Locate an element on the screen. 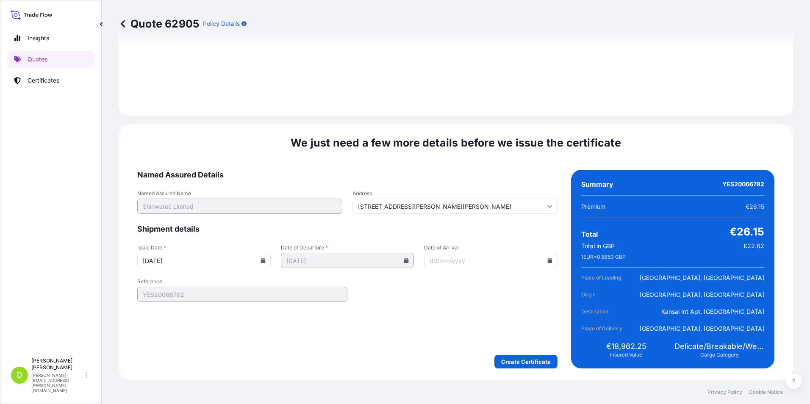  span: D is located at coordinates (19, 376).